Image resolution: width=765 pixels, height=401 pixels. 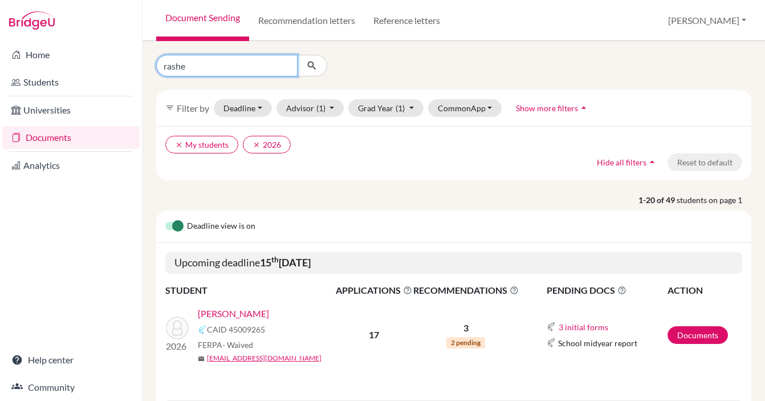 I want to click on p: 2026, so click(x=177, y=346).